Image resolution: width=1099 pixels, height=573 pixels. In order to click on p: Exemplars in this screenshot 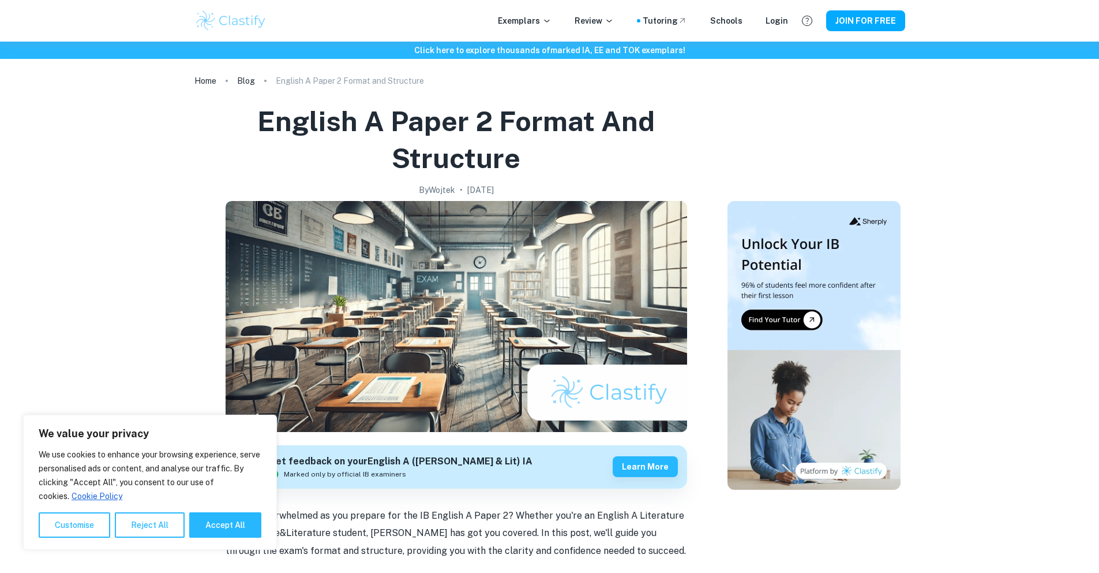, I will do `click(525, 21)`.